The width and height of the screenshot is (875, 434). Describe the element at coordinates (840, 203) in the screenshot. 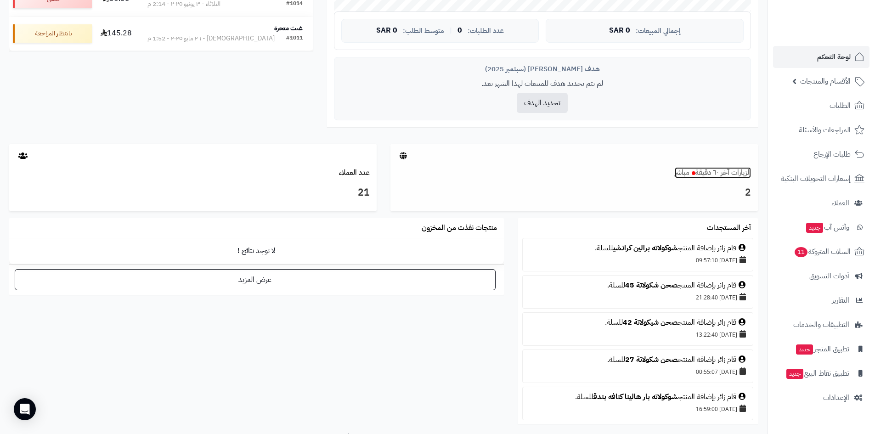

I see `span: العملاء` at that location.